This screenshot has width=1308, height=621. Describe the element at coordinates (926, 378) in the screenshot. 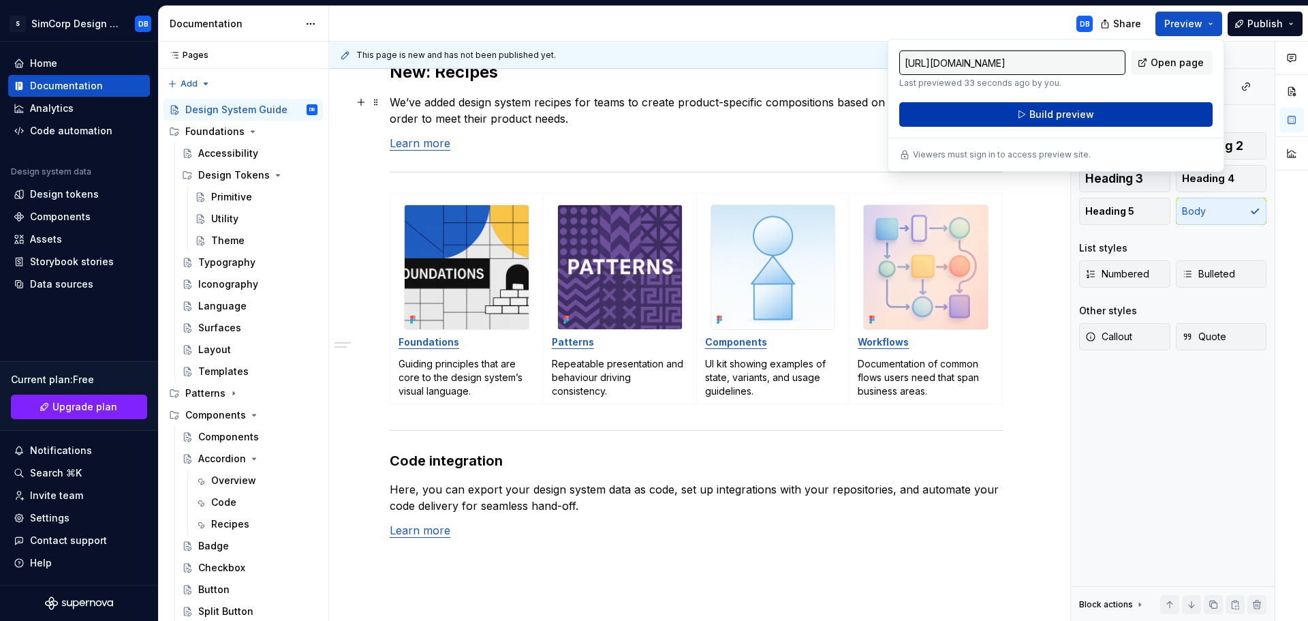

I see `p: Documentation of common flows users need that span business areas.` at that location.